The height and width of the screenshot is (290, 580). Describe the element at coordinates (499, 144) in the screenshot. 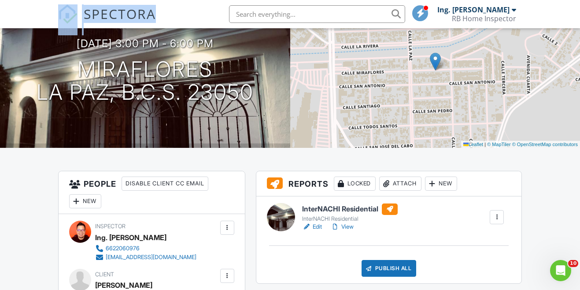

I see `a: © MapTiler` at that location.